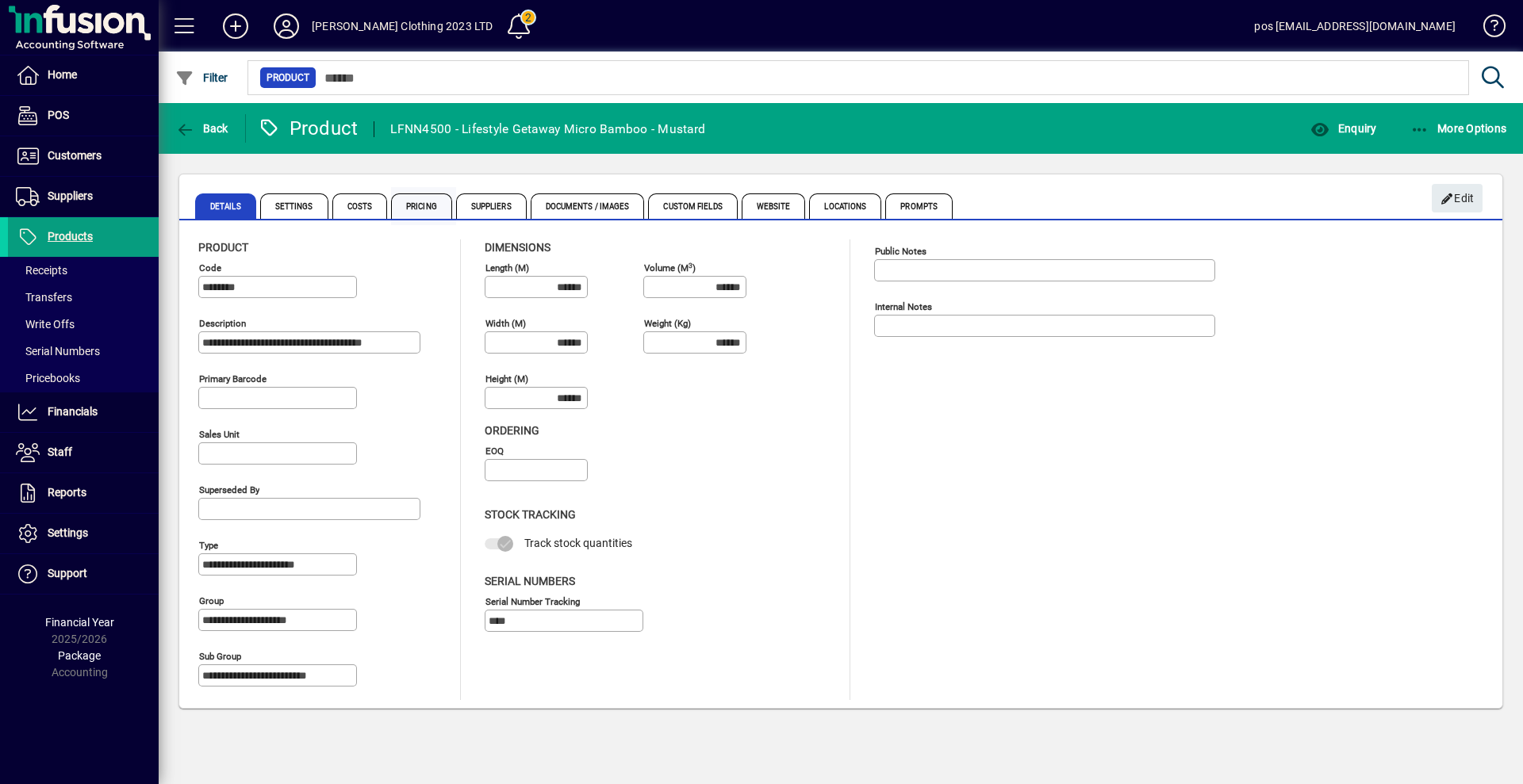  I want to click on span: Edit, so click(1458, 199).